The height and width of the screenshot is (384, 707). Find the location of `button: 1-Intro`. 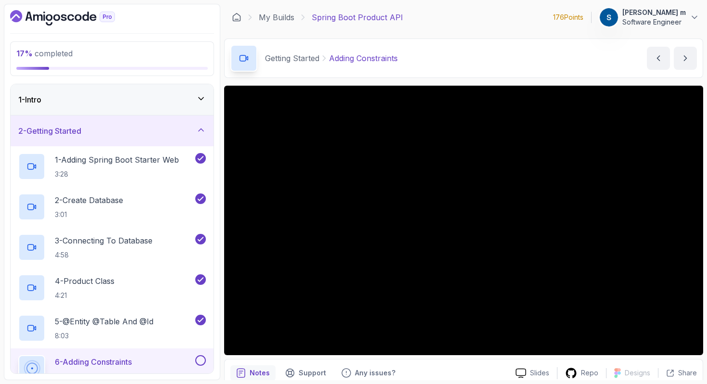

button: 1-Intro is located at coordinates (112, 100).